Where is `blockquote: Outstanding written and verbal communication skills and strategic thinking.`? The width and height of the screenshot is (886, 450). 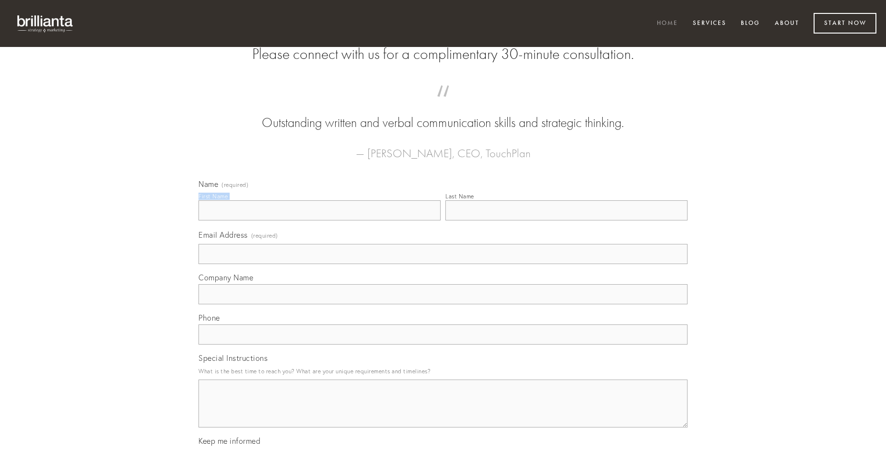 blockquote: Outstanding written and verbal communication skills and strategic thinking. is located at coordinates (443, 114).